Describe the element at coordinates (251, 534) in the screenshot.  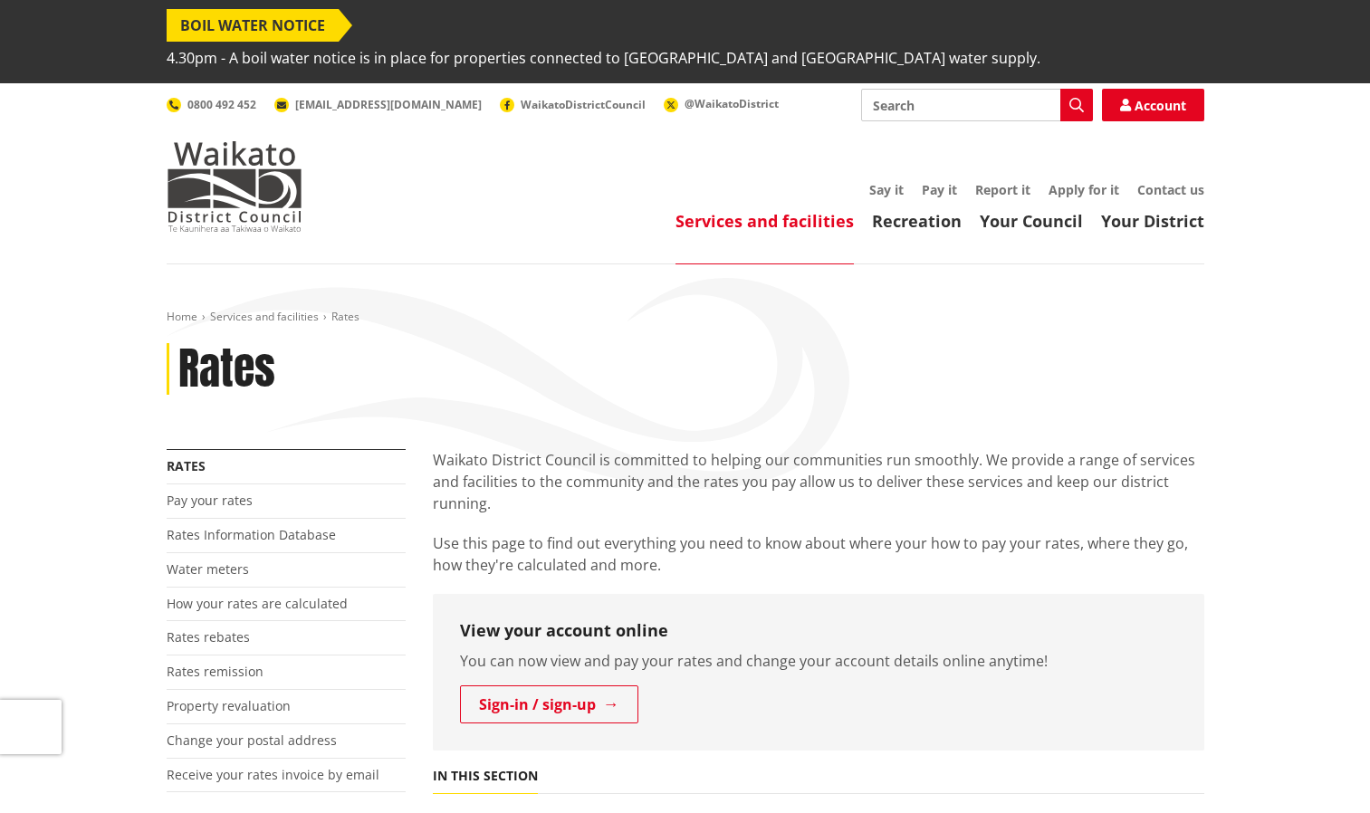
I see `a: Rates Information Database` at that location.